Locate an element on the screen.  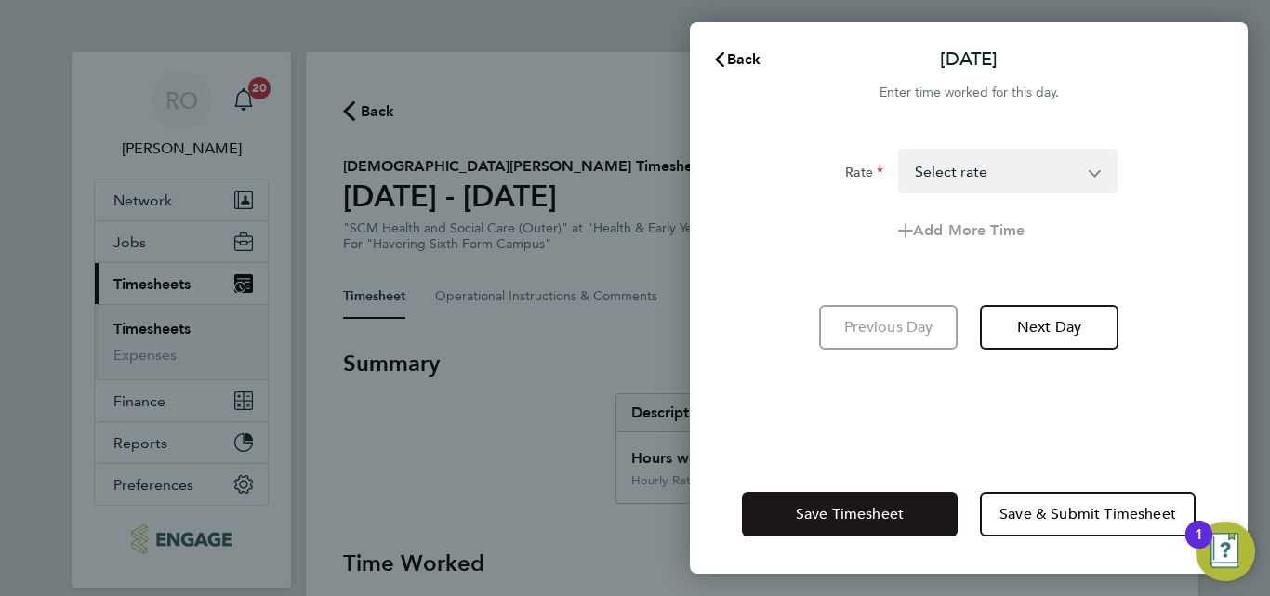
div: 1 is located at coordinates (1198, 547).